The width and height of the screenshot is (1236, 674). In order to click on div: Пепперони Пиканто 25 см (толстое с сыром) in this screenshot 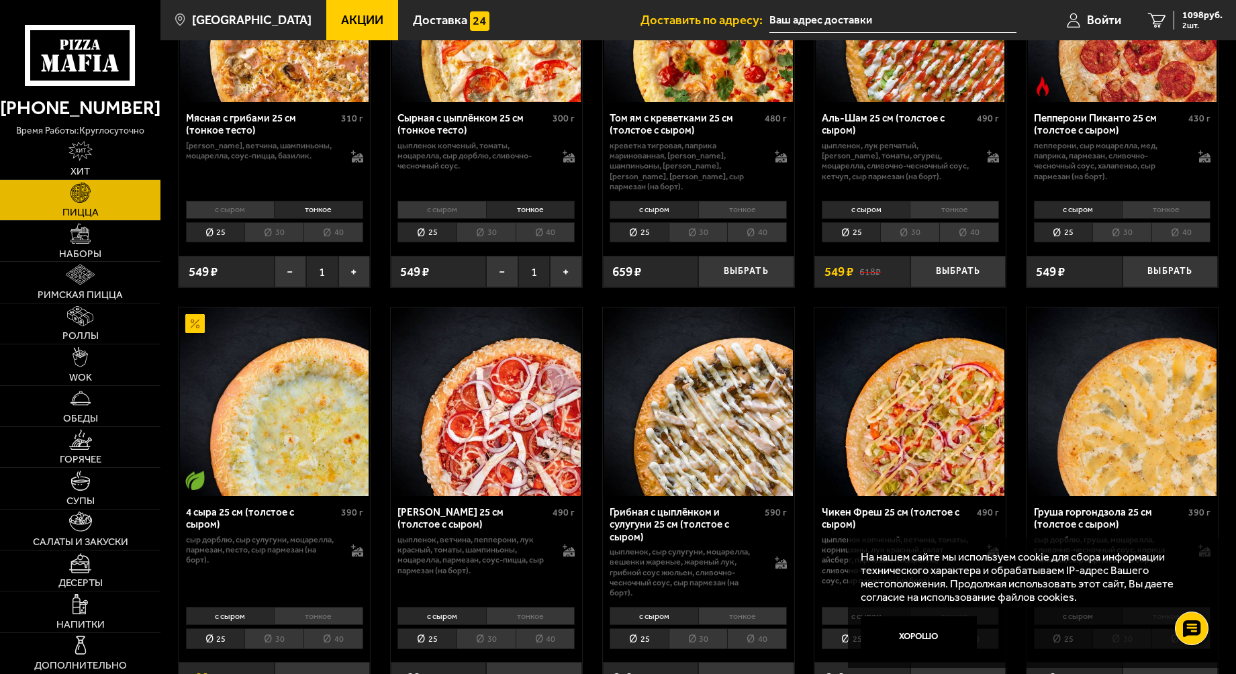, I will do `click(1110, 124)`.